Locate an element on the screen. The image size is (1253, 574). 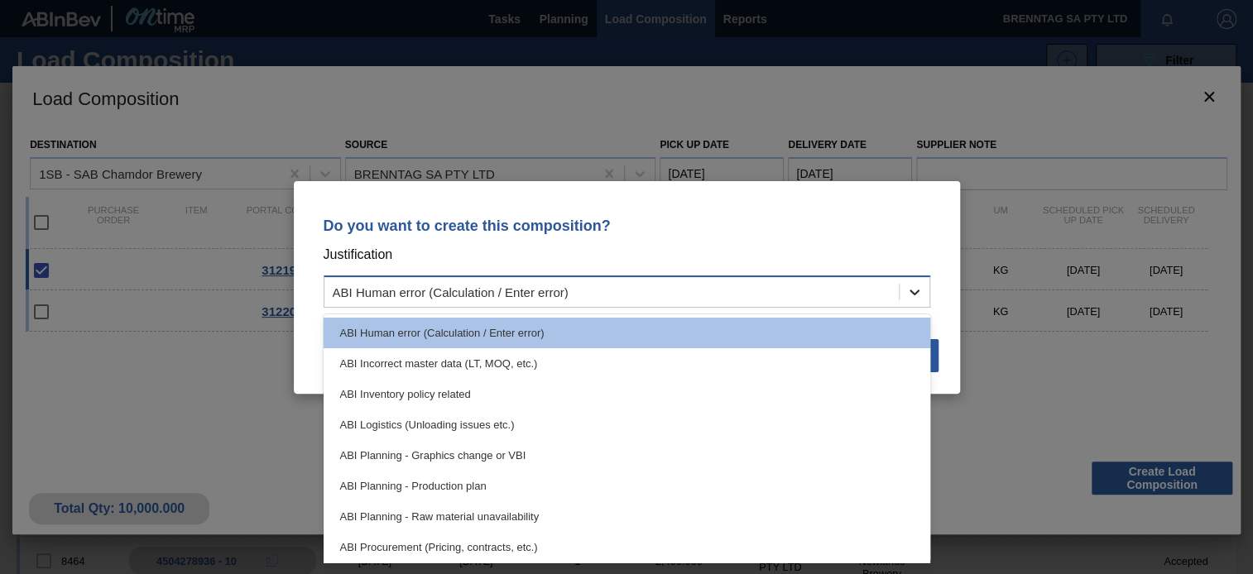
div: ABI Procurement (Pricing, contracts, etc.) is located at coordinates (626, 547).